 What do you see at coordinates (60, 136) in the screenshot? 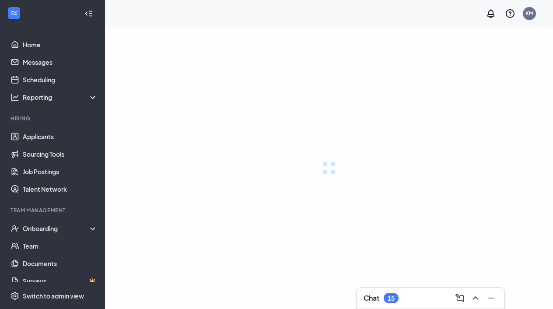
I see `a: Applicants` at bounding box center [60, 136].